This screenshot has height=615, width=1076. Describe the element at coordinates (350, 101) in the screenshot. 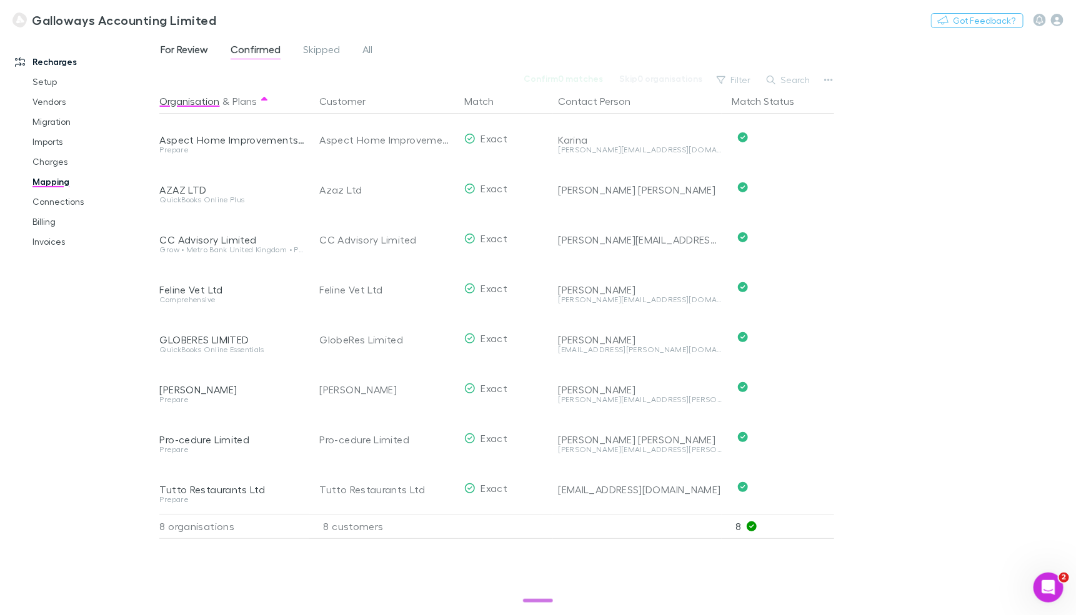

I see `button: Customer` at that location.